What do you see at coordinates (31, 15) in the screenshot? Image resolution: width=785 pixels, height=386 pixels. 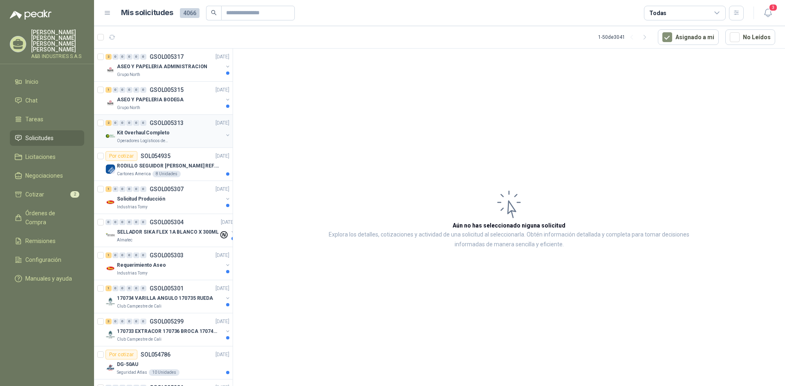 I see `img: Logo peakr` at bounding box center [31, 15].